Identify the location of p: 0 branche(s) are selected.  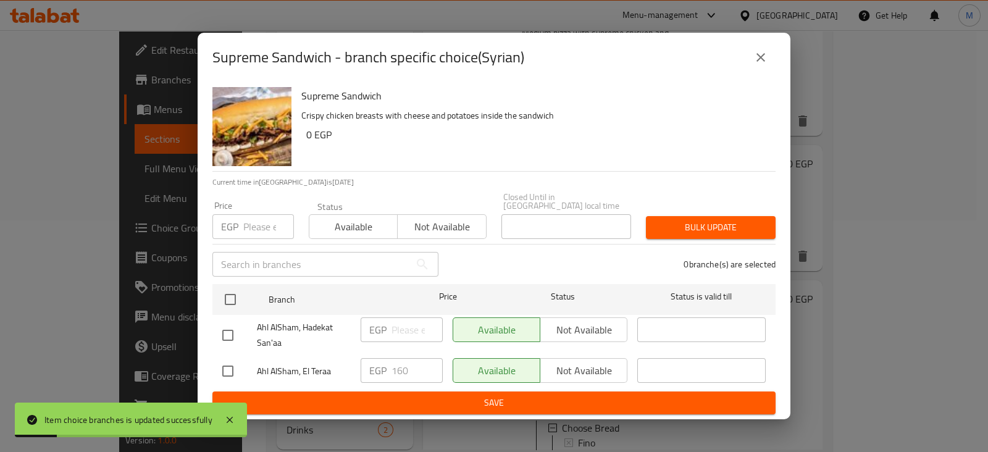
(729, 264).